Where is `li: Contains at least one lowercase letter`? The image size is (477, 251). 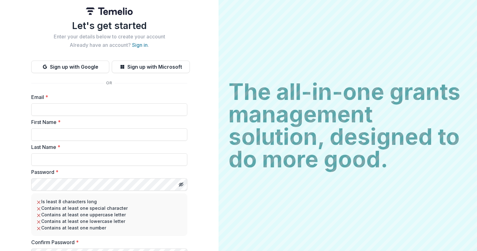 li: Contains at least one lowercase letter is located at coordinates (109, 221).